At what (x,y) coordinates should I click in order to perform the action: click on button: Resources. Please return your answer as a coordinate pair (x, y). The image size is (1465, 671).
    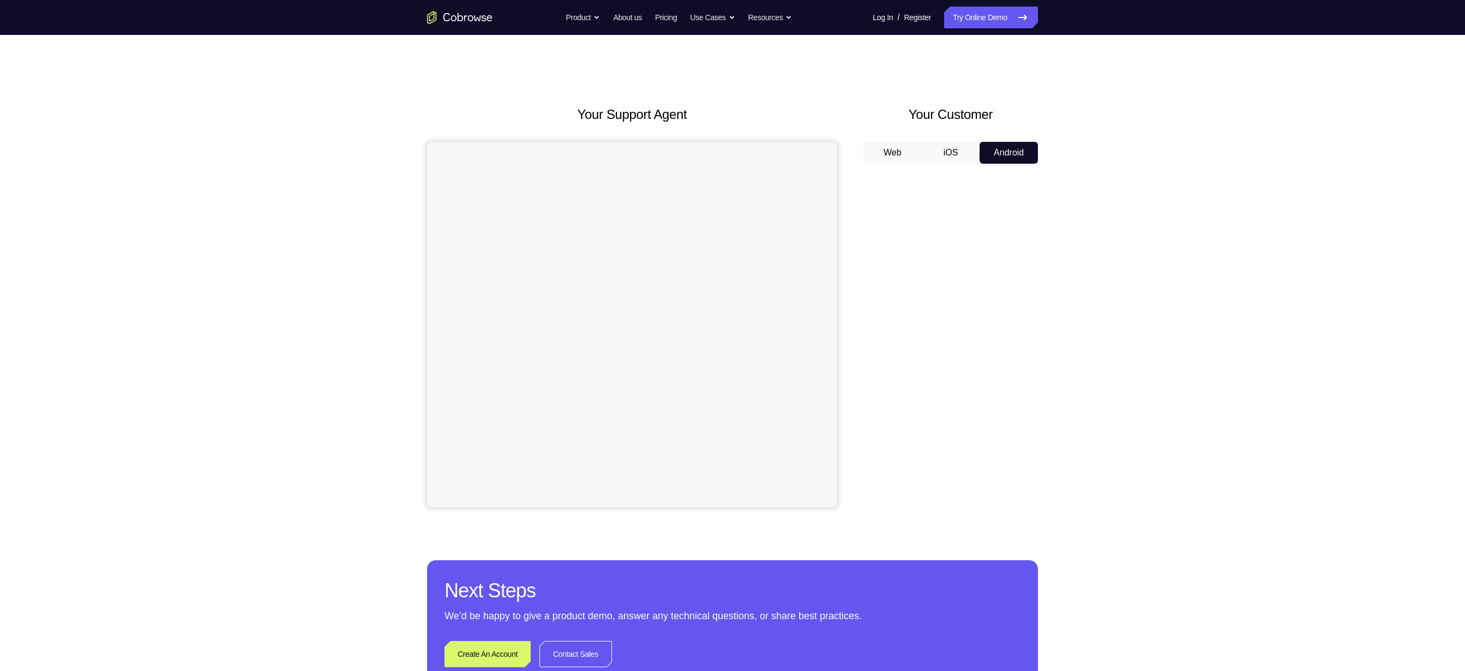
    Looking at the image, I should click on (770, 17).